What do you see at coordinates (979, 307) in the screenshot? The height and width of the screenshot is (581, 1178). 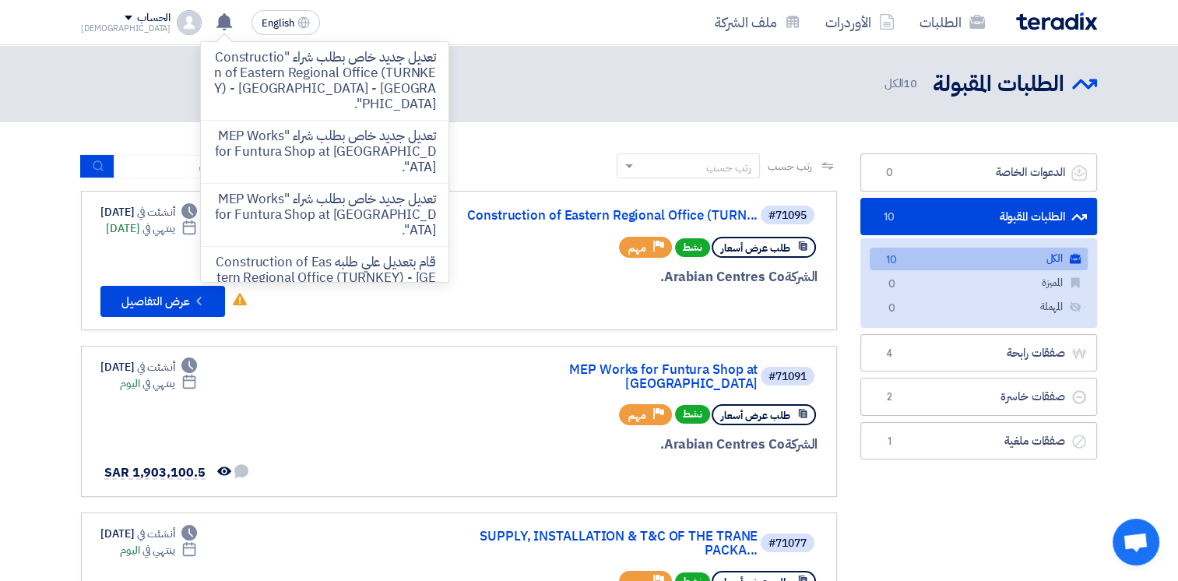 I see `a: المهملة` at bounding box center [979, 307].